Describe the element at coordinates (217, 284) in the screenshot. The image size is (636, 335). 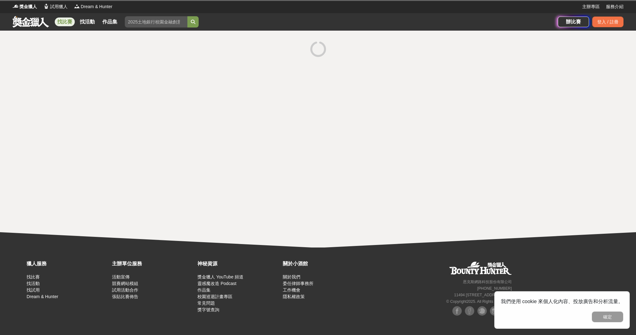
I see `a: 靈感魔改造 Podcast` at that location.